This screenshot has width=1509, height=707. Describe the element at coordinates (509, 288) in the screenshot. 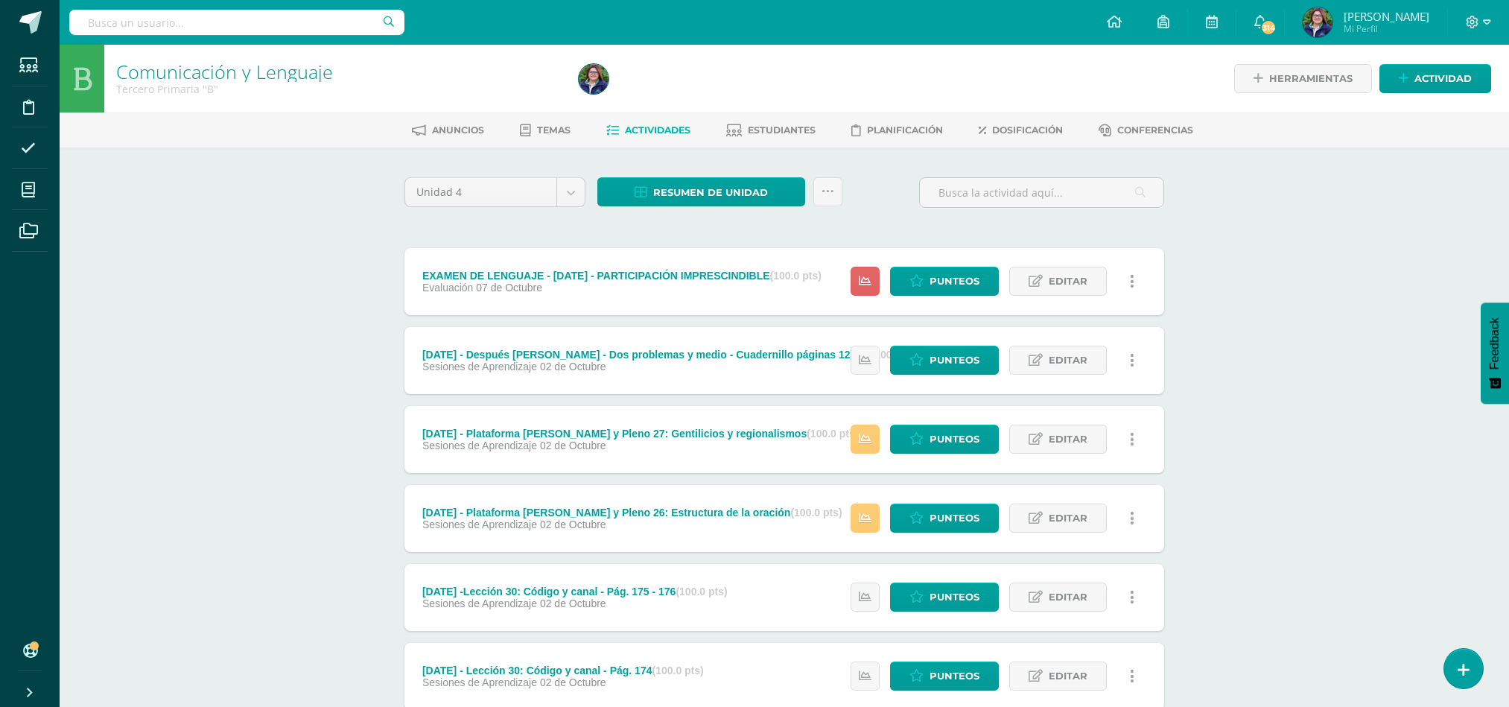

I see `span: 07 de Octubre` at that location.